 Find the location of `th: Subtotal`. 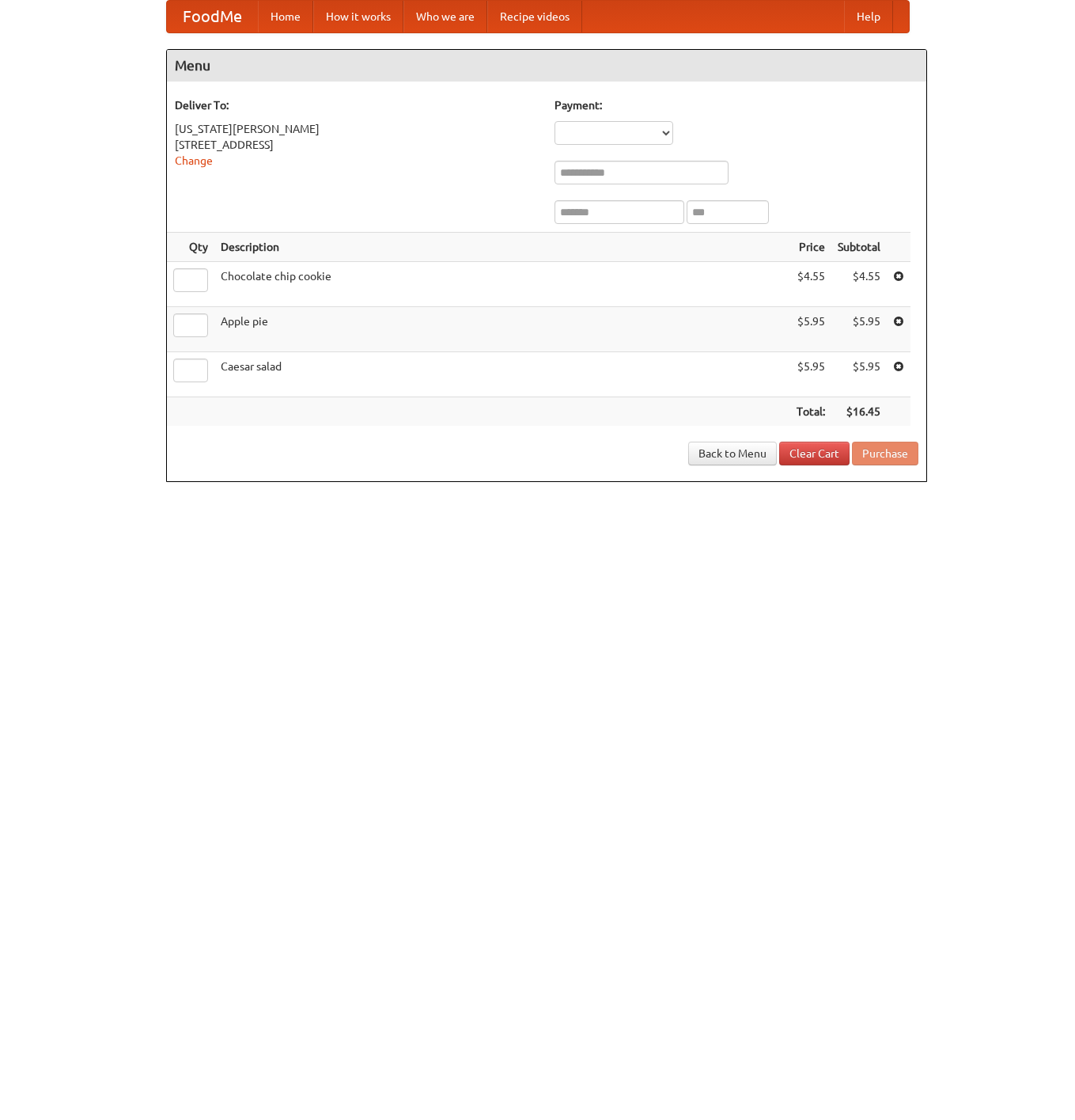

th: Subtotal is located at coordinates (859, 247).